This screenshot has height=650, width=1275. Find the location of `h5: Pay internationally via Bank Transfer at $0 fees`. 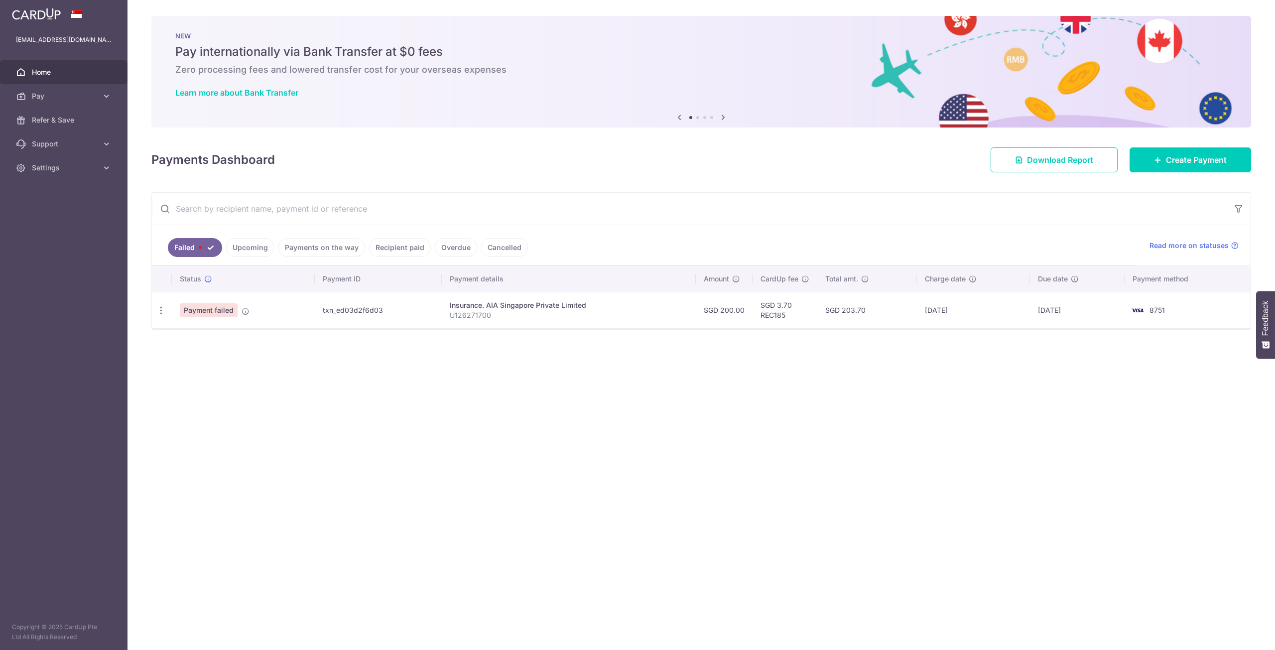

h5: Pay internationally via Bank Transfer at $0 fees is located at coordinates (701, 52).